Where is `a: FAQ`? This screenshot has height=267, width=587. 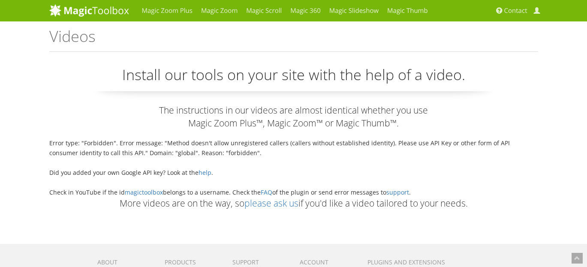
a: FAQ is located at coordinates (266, 192).